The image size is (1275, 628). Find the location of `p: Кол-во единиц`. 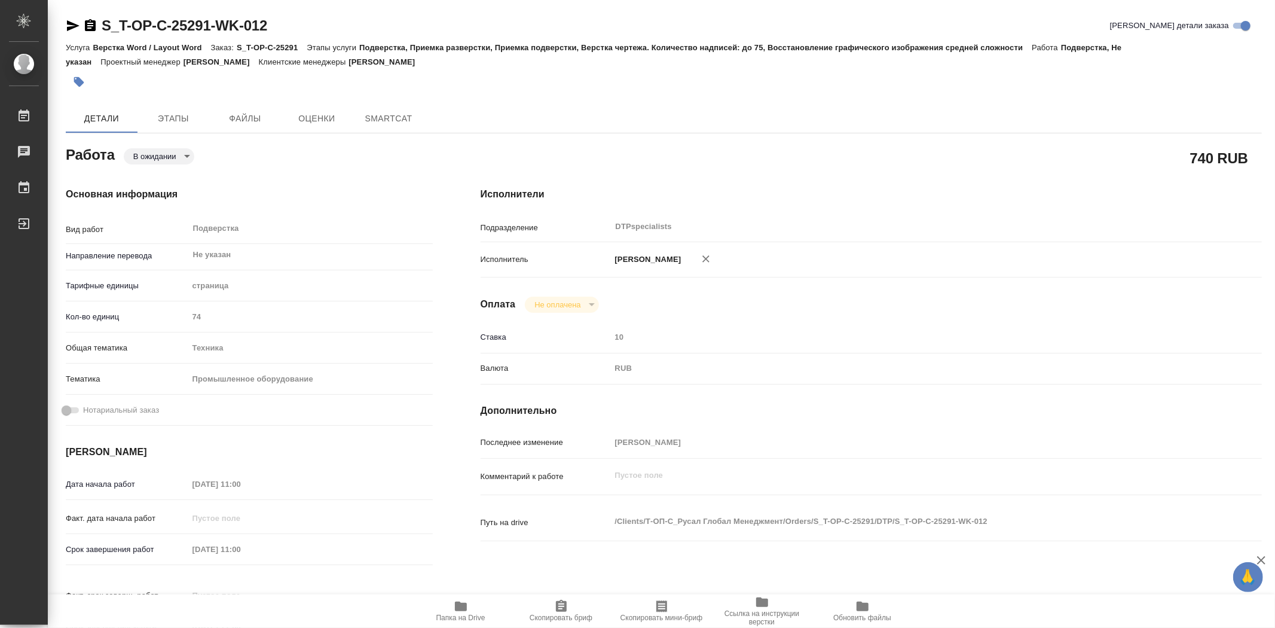

p: Кол-во единиц is located at coordinates (127, 317).